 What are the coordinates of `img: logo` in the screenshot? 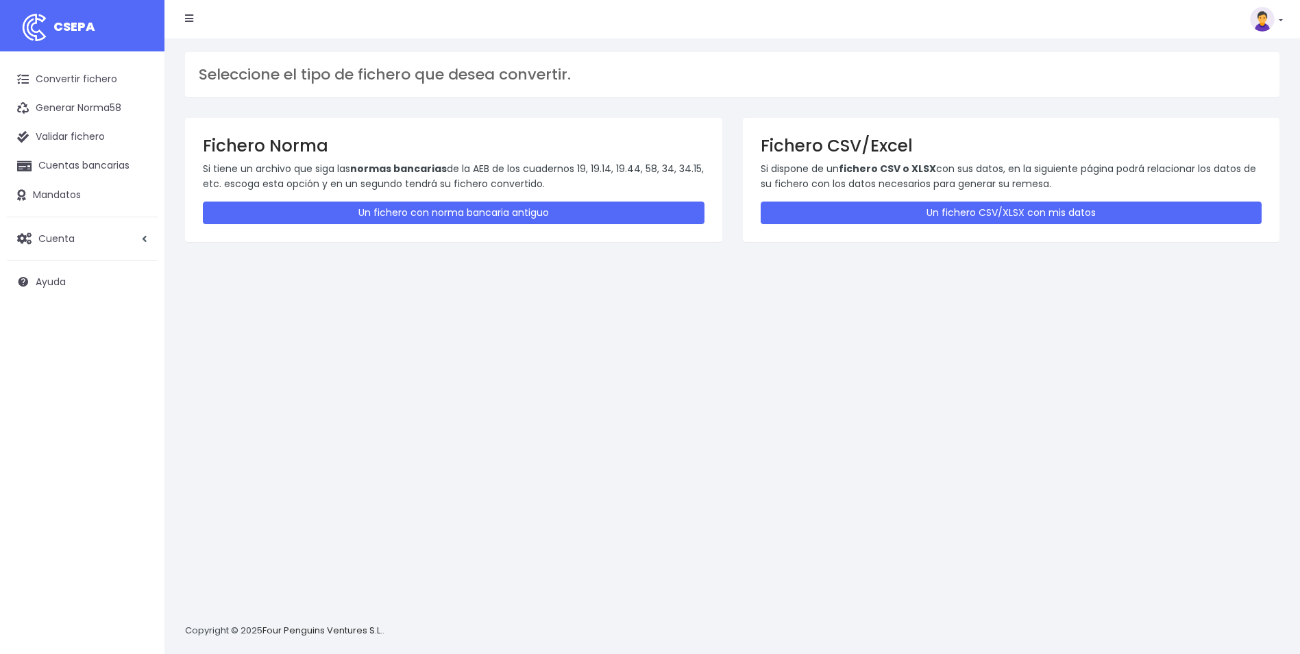 It's located at (34, 27).